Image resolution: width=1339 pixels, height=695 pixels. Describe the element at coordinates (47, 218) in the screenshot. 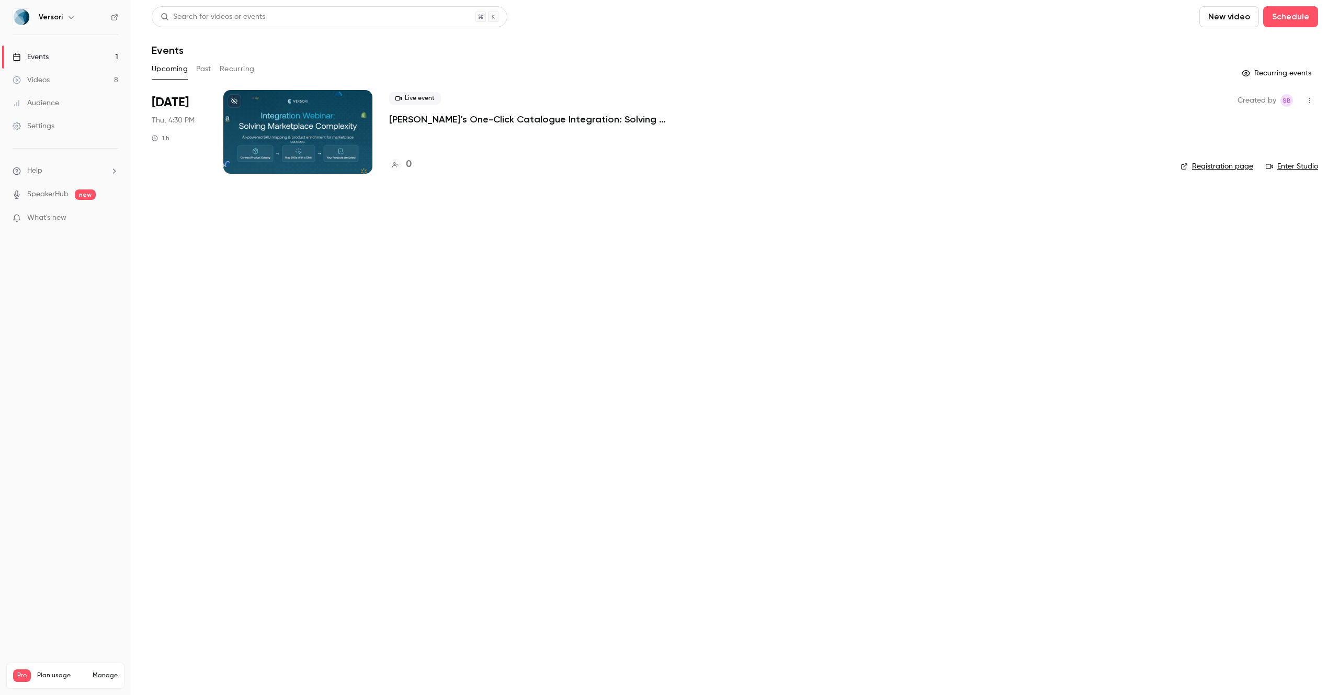

I see `span: What's new` at that location.